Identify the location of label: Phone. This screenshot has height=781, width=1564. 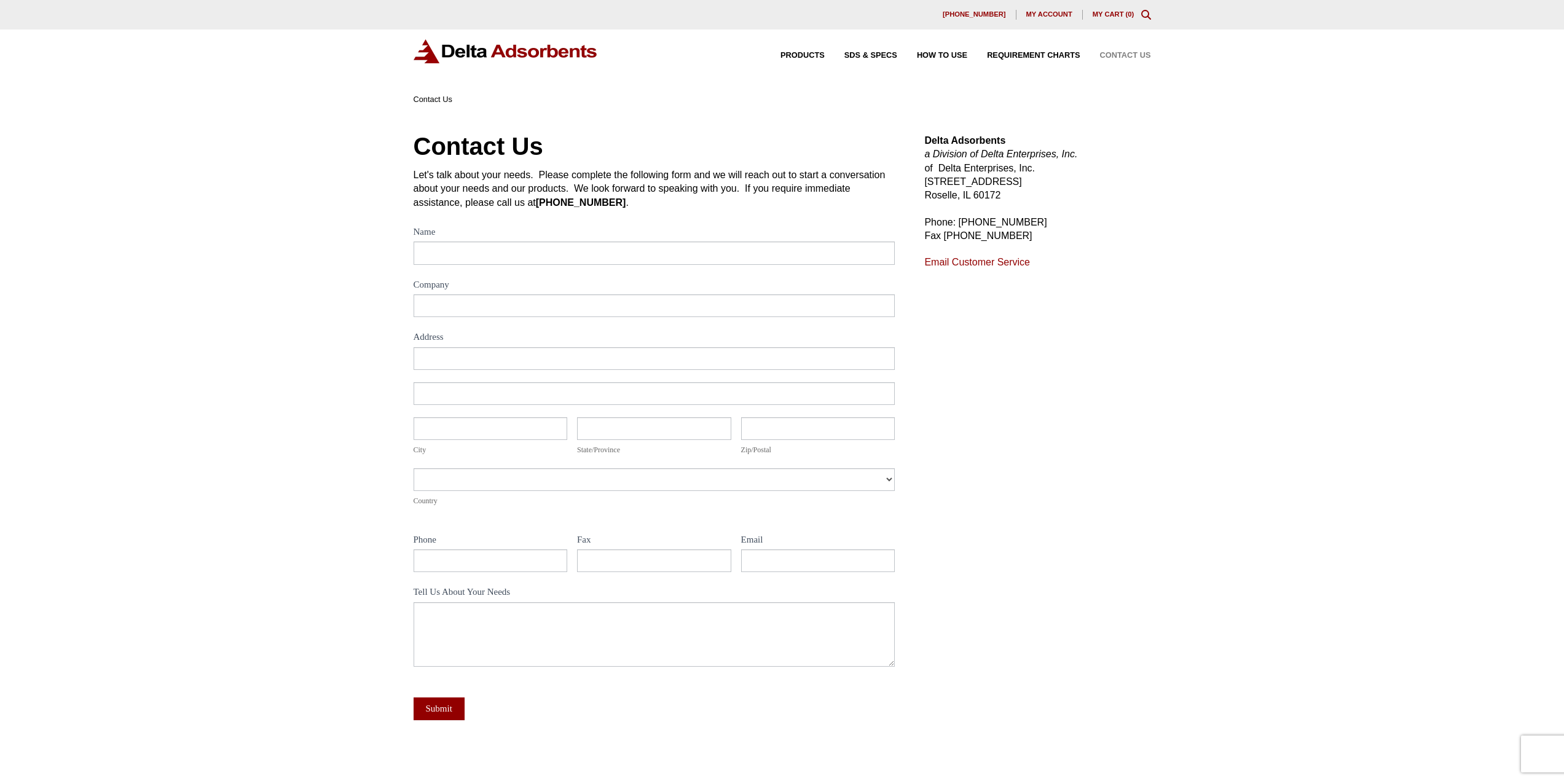
(490, 541).